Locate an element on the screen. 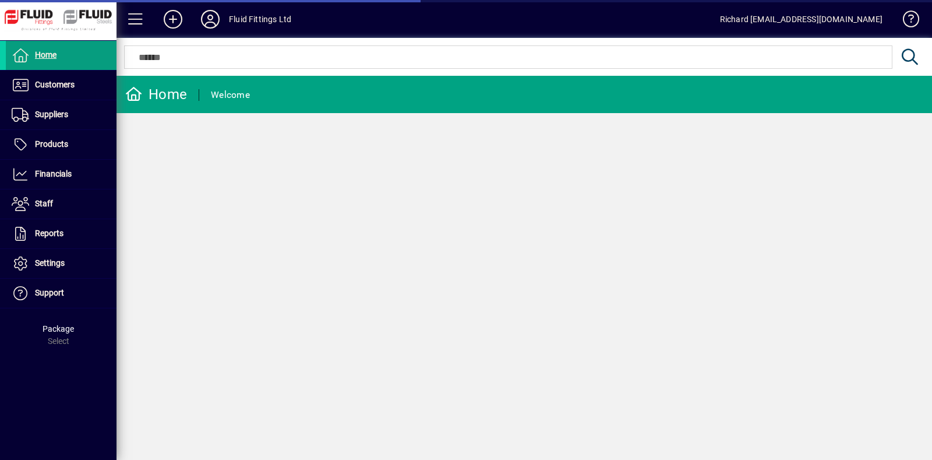  div: Home is located at coordinates (156, 94).